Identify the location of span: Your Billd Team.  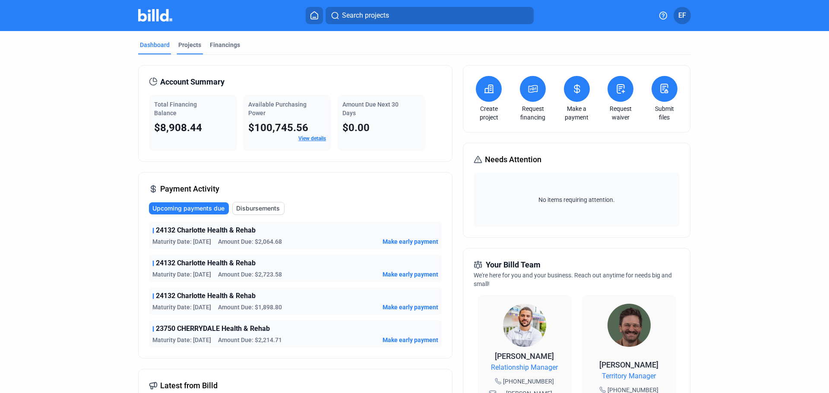
(513, 265).